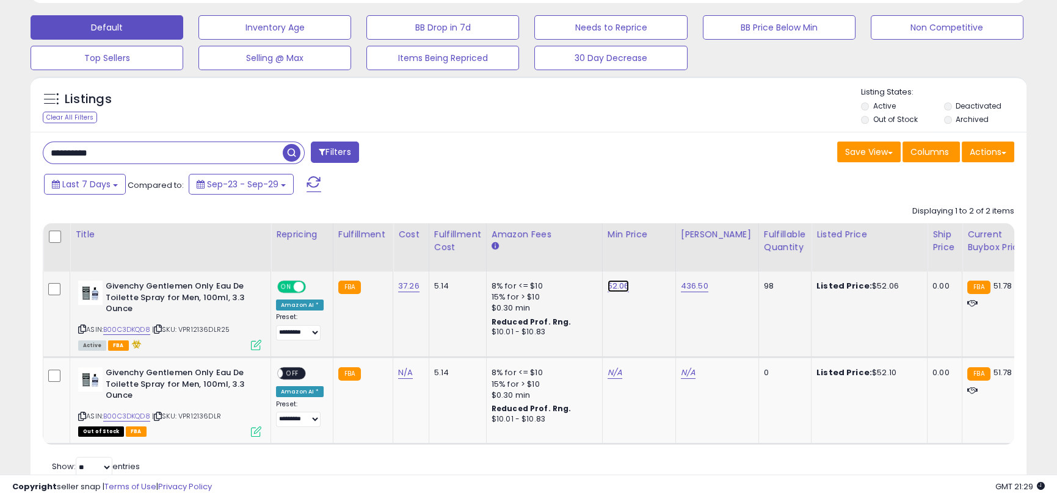 This screenshot has height=499, width=1057. What do you see at coordinates (130, 487) in the screenshot?
I see `a: Terms of Use` at bounding box center [130, 487].